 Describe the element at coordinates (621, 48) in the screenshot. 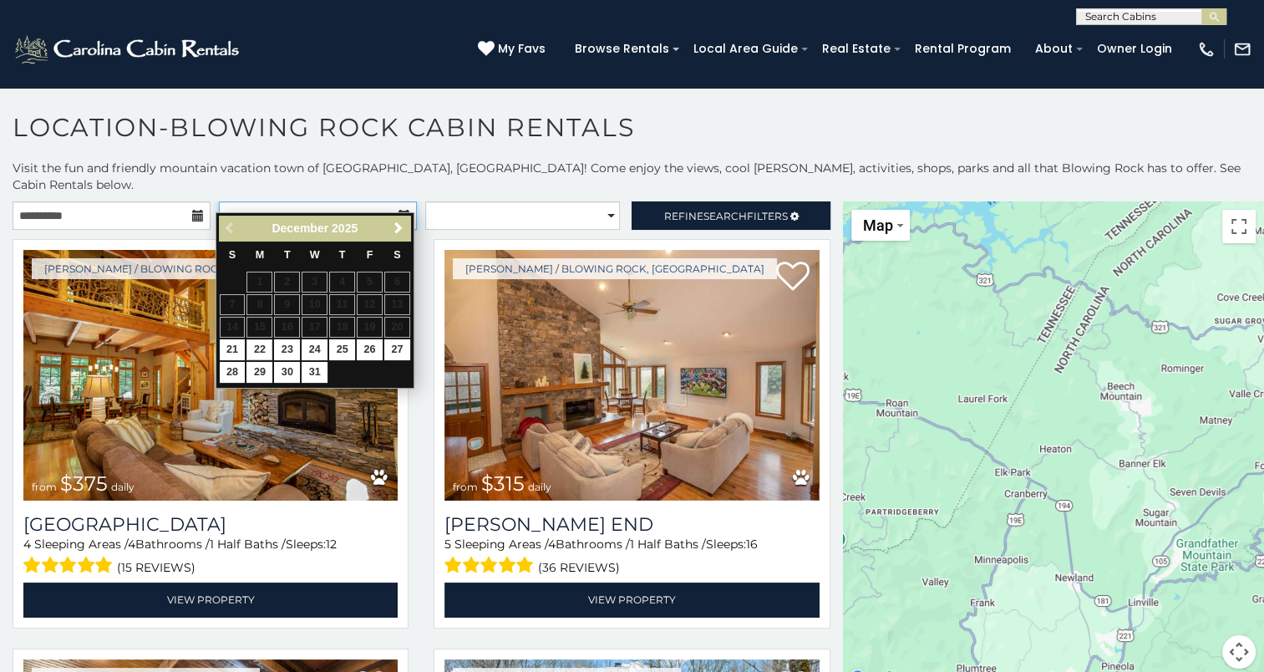

I see `a: Browse Rentals` at that location.